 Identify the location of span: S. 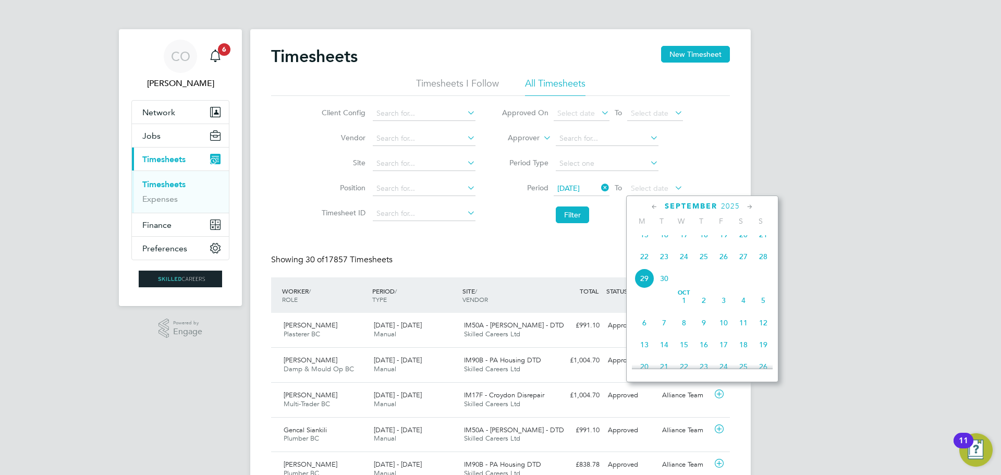
(741, 221).